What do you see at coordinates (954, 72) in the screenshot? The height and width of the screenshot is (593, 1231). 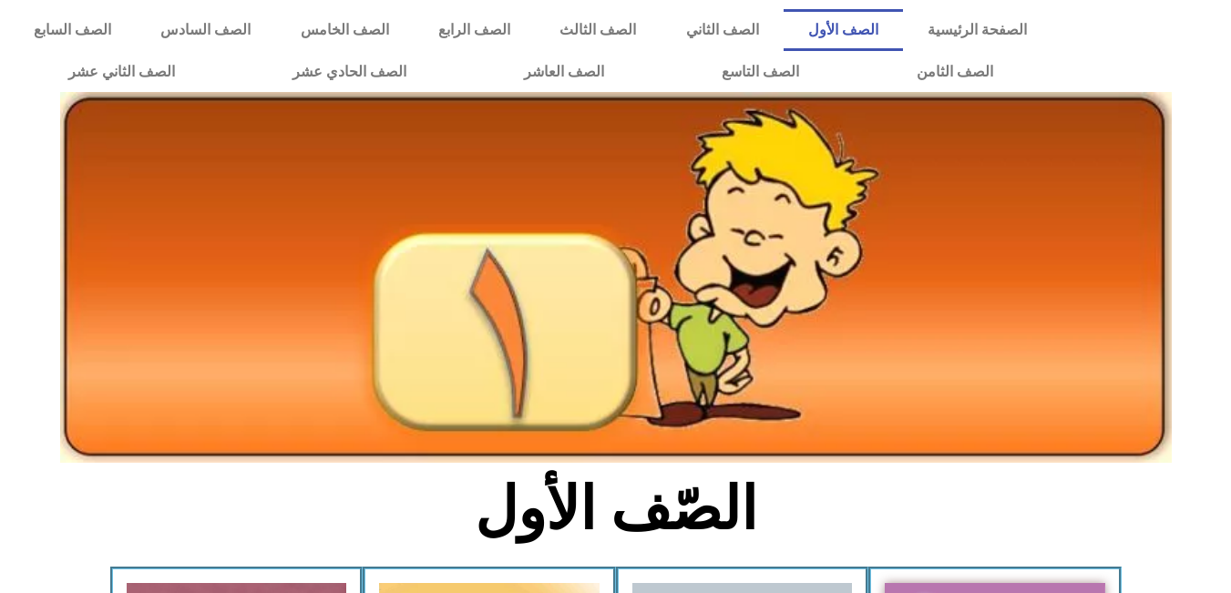 I see `a: الصف الثامن` at bounding box center [954, 72].